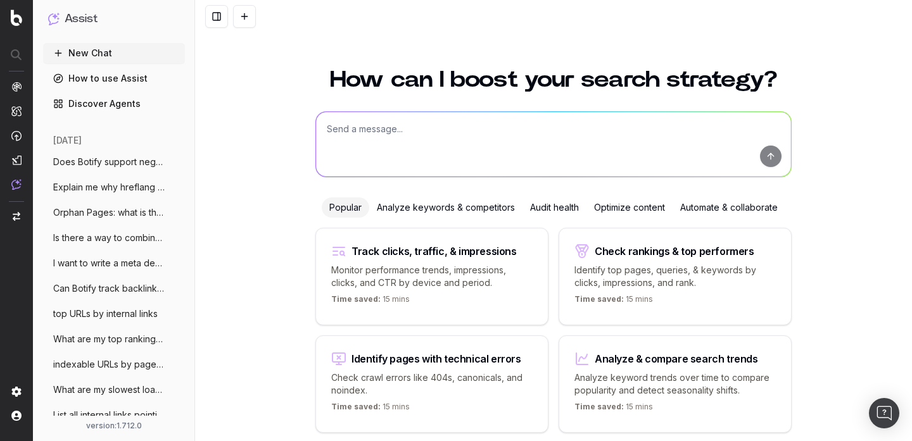 The image size is (912, 441). What do you see at coordinates (114, 213) in the screenshot?
I see `button: Orphan Pages: what is the definition, an` at bounding box center [114, 213].